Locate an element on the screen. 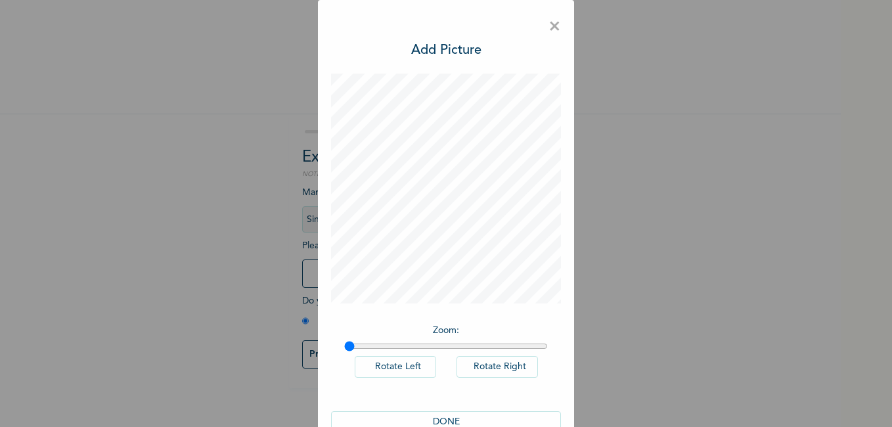 This screenshot has height=427, width=892. h3: Add Picture is located at coordinates (446, 51).